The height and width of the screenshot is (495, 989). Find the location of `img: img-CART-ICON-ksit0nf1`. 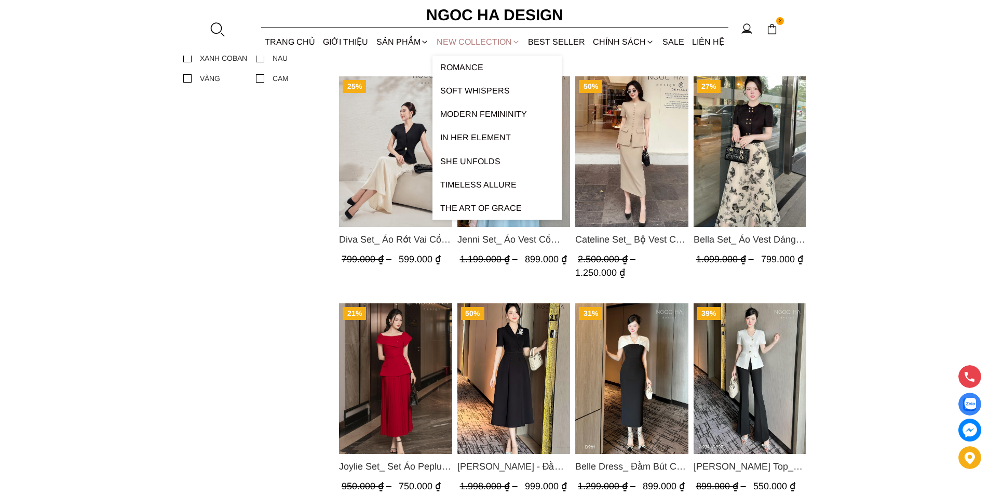

img: img-CART-ICON-ksit0nf1 is located at coordinates (772, 29).